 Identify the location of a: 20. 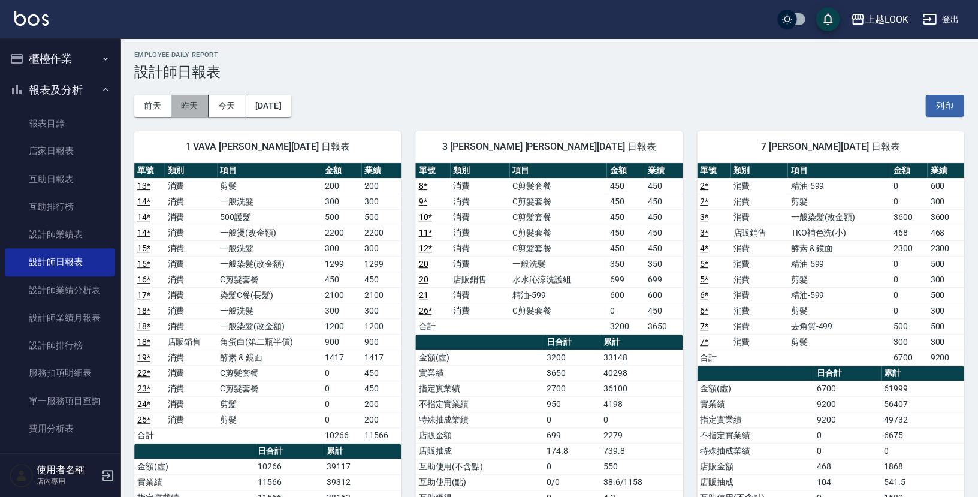
(423, 279).